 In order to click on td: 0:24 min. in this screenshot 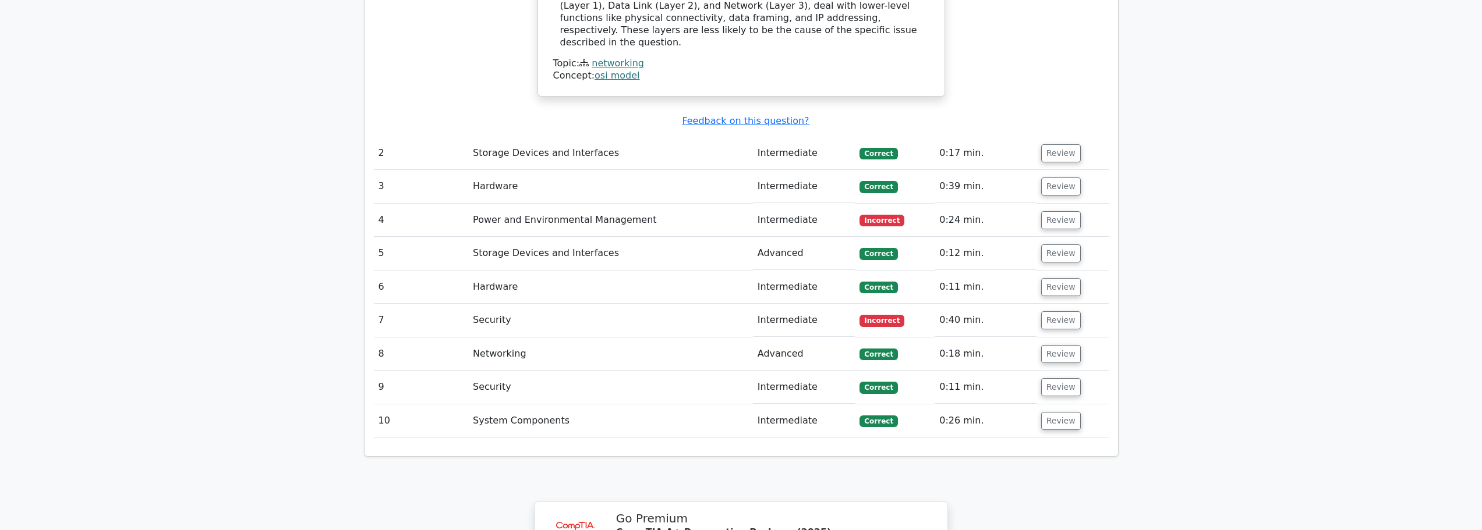, I will do `click(985, 220)`.